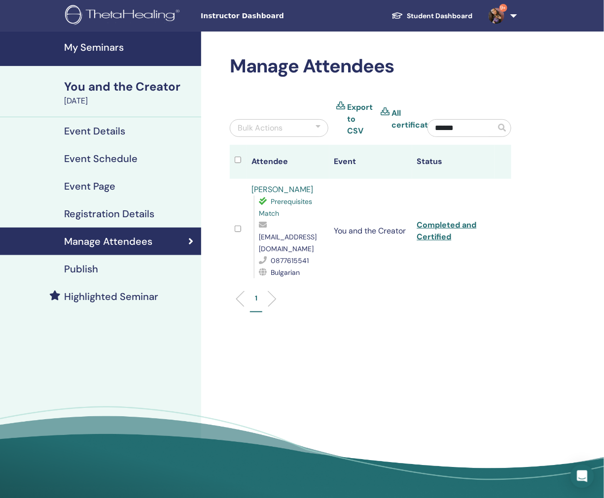 The width and height of the screenshot is (604, 498). I want to click on h4: Manage Attendees, so click(108, 242).